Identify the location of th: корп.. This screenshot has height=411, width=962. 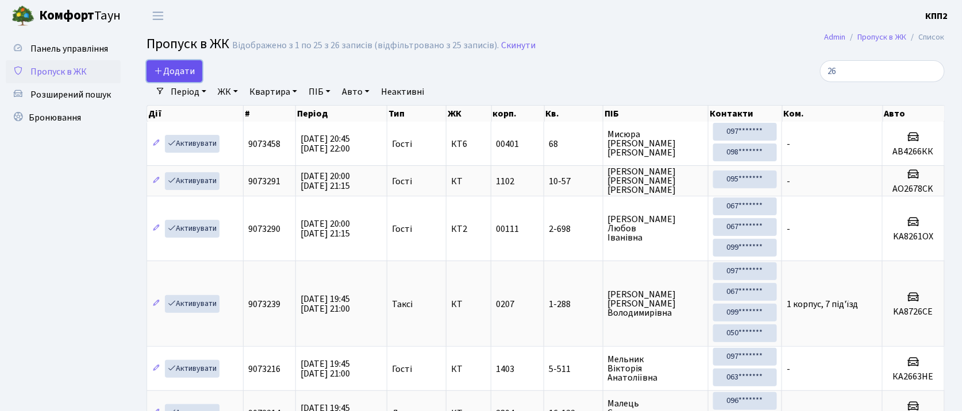
(518, 114).